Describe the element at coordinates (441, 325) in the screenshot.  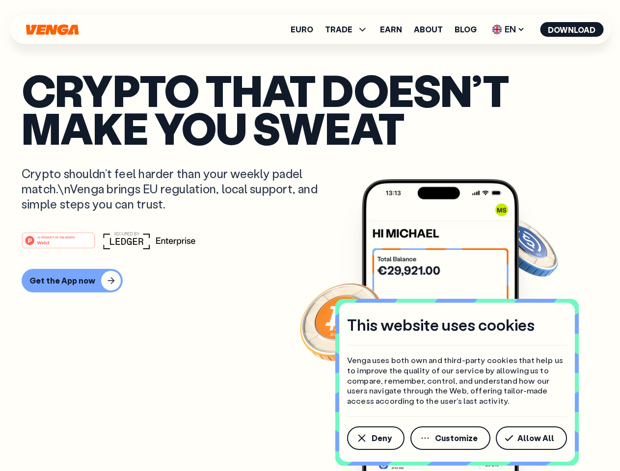
I see `h4: This website uses cookies` at that location.